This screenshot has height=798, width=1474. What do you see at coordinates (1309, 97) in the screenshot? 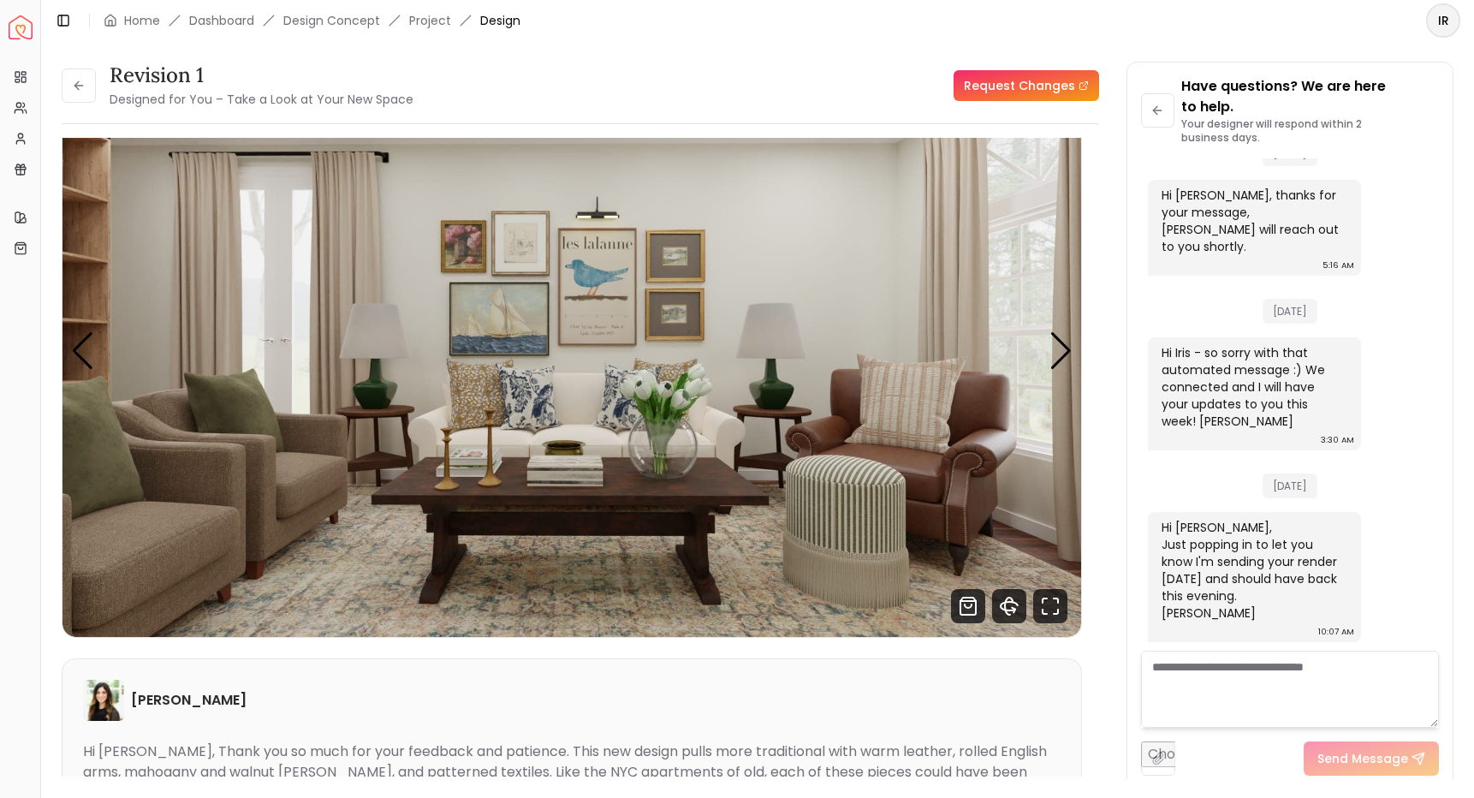
I see `p: Have questions? We are here to help.` at bounding box center [1309, 97].